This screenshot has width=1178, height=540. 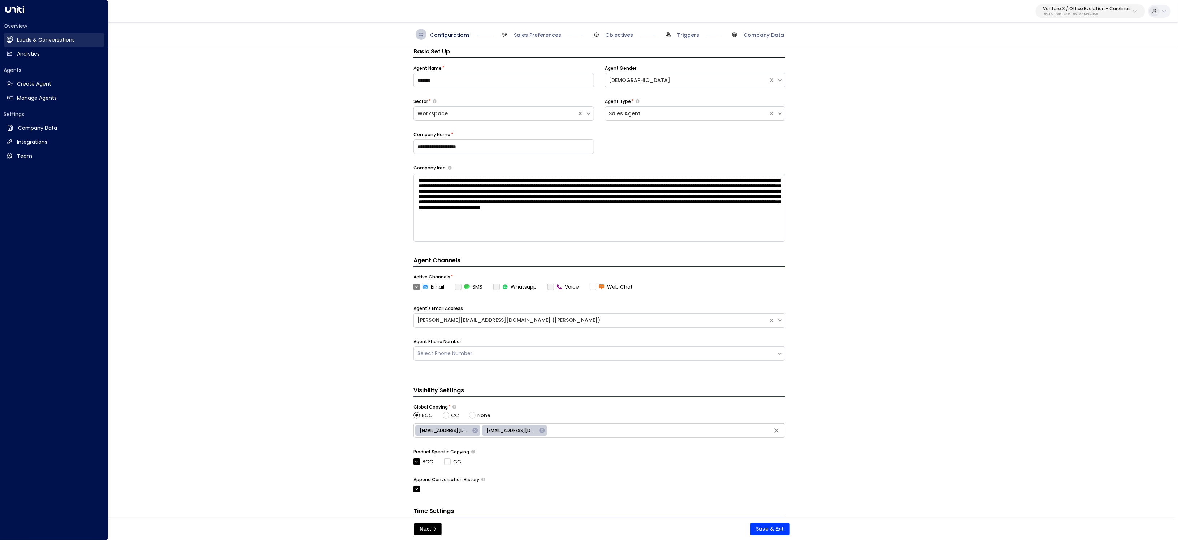 I want to click on label: CC, so click(x=452, y=461).